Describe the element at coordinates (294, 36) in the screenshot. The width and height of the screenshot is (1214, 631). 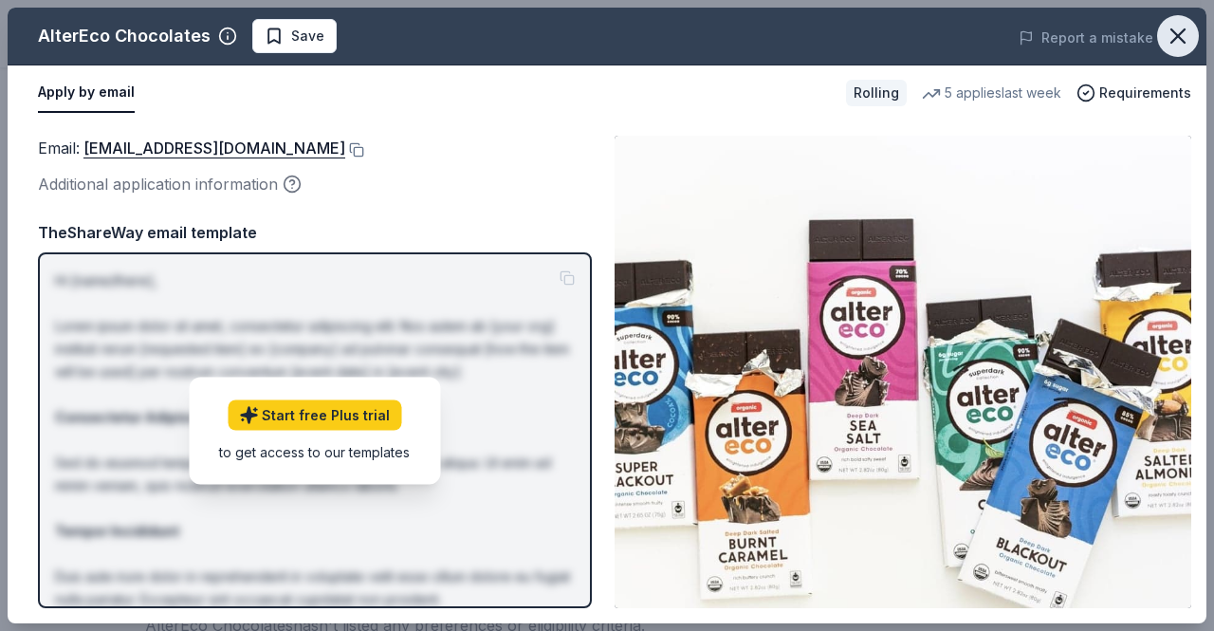
I see `button: Save` at that location.